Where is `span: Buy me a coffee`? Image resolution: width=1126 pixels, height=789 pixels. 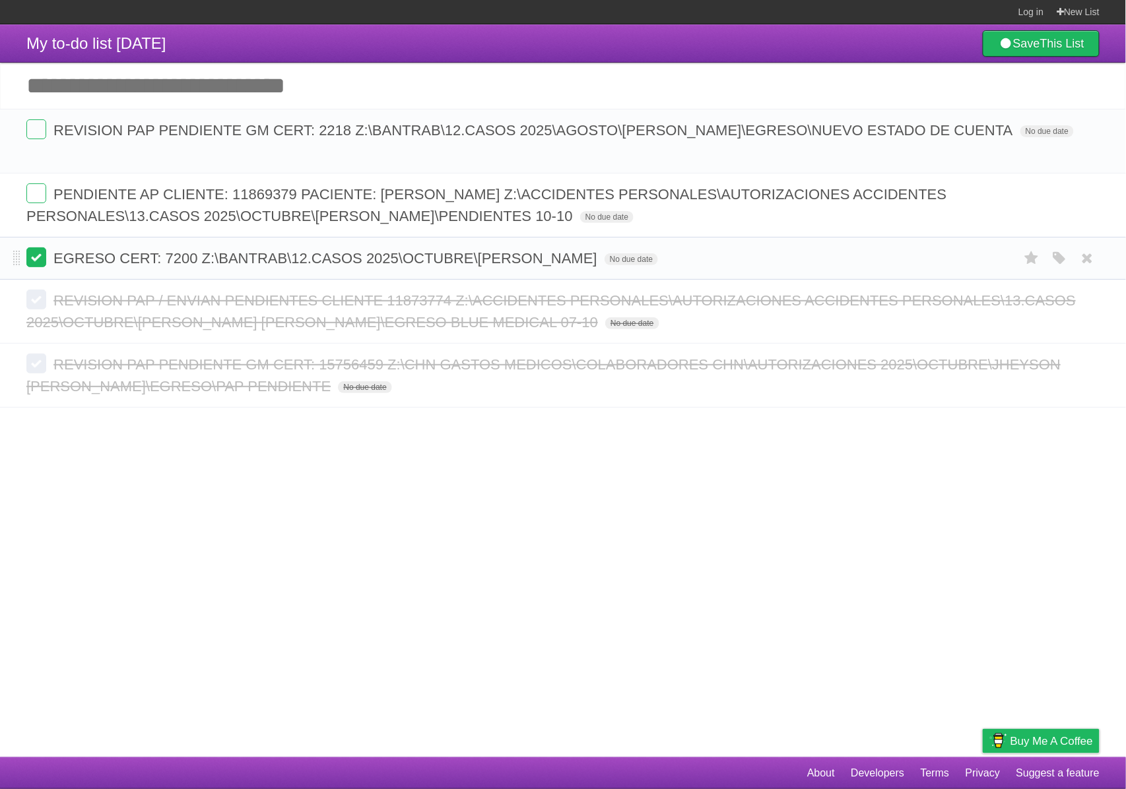
span: Buy me a coffee is located at coordinates (1051, 741).